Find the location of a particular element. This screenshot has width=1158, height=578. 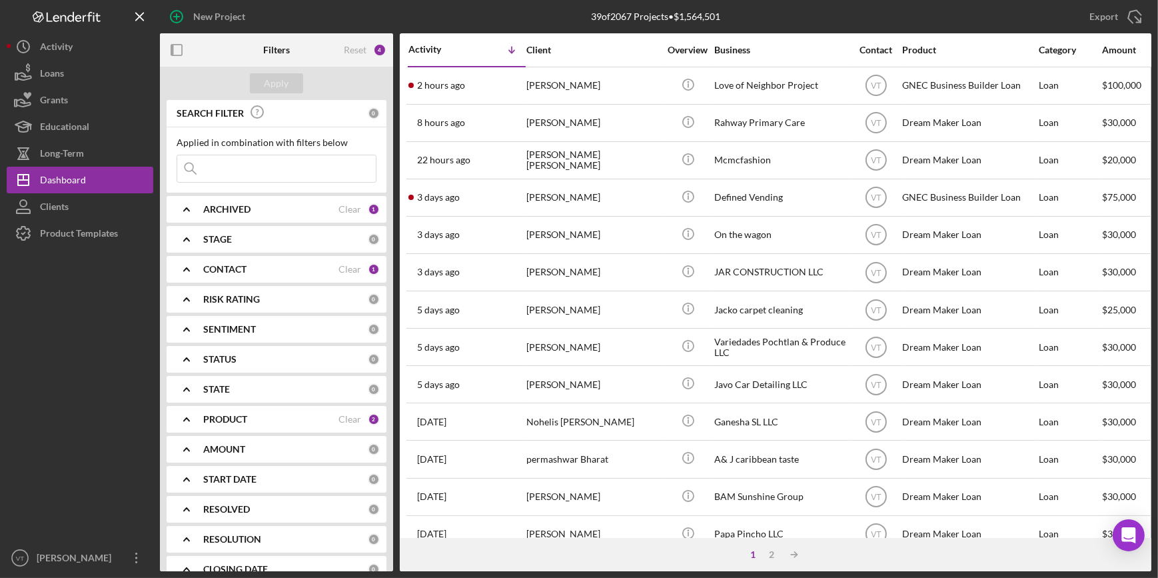

b: SEARCH FILTER is located at coordinates (210, 113).